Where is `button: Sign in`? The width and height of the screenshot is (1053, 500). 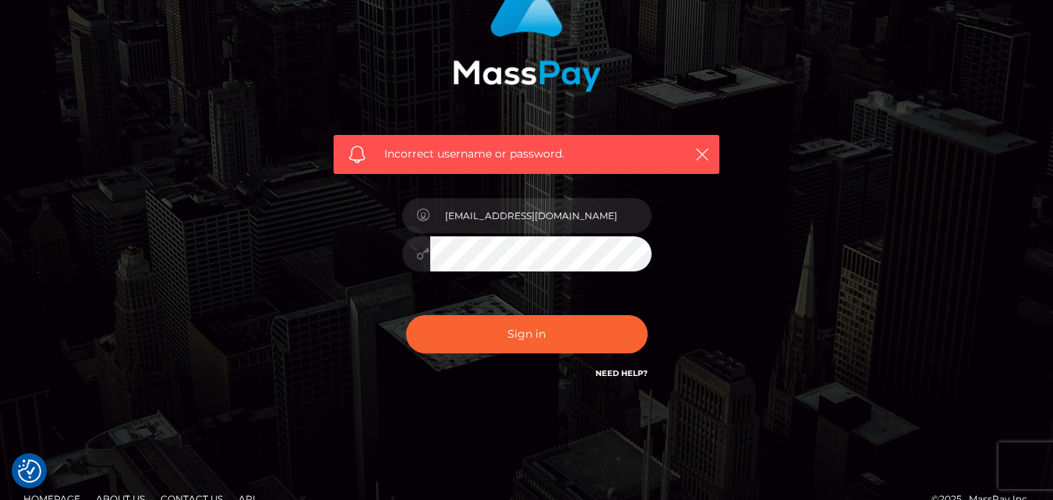
button: Sign in is located at coordinates (527, 334).